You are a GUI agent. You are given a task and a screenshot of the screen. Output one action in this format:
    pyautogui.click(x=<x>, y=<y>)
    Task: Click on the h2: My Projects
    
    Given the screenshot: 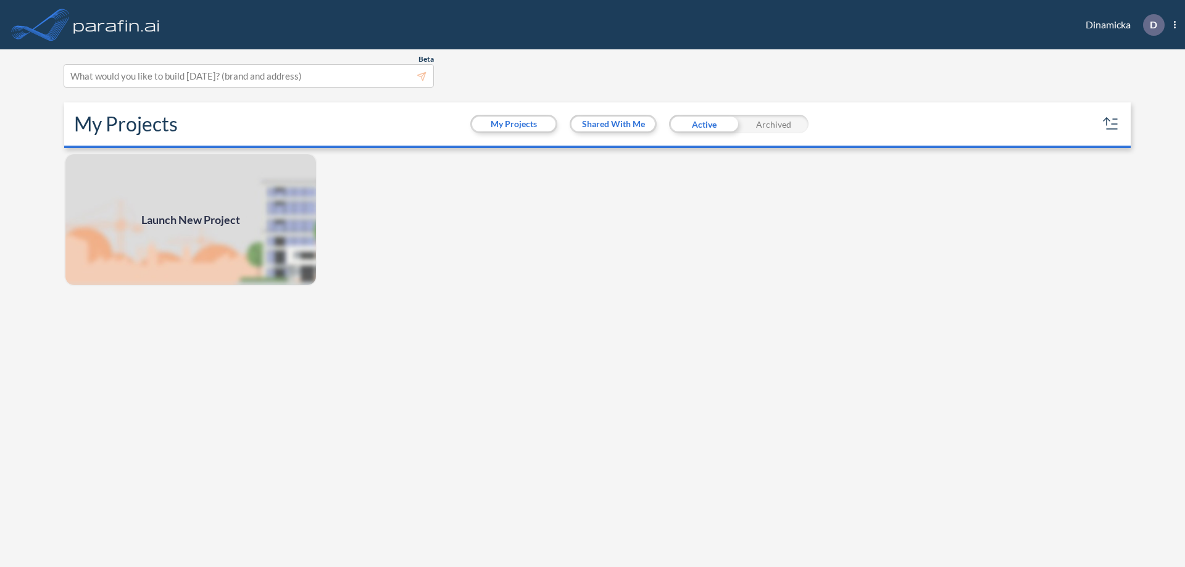 What is the action you would take?
    pyautogui.click(x=126, y=124)
    